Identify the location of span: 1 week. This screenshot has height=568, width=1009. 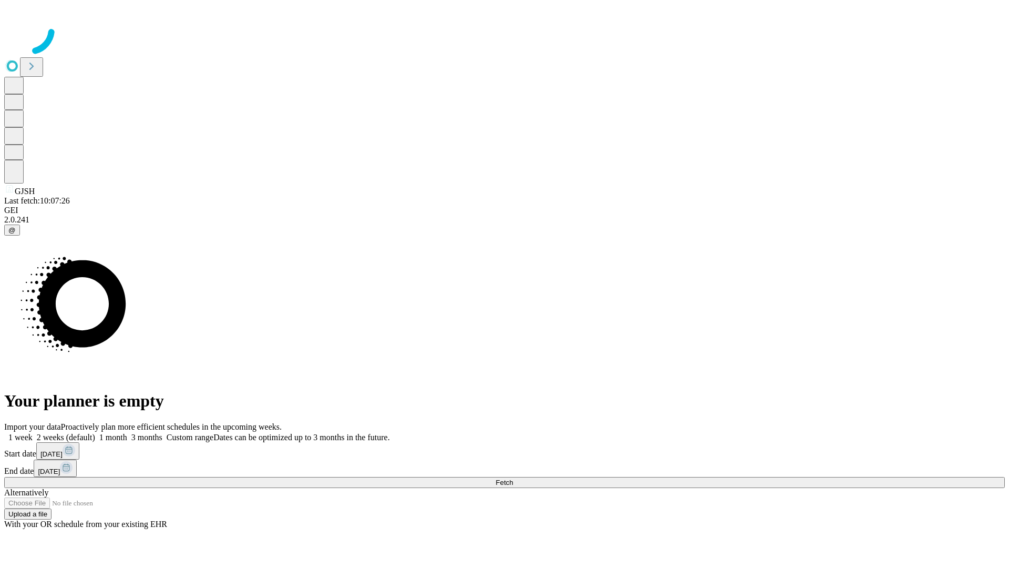
(21, 437).